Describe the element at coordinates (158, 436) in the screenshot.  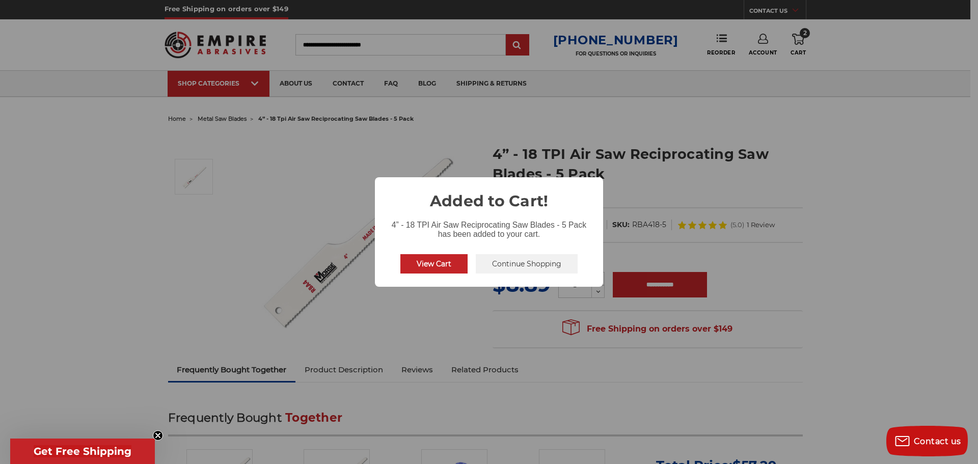
I see `button: Close teaser` at that location.